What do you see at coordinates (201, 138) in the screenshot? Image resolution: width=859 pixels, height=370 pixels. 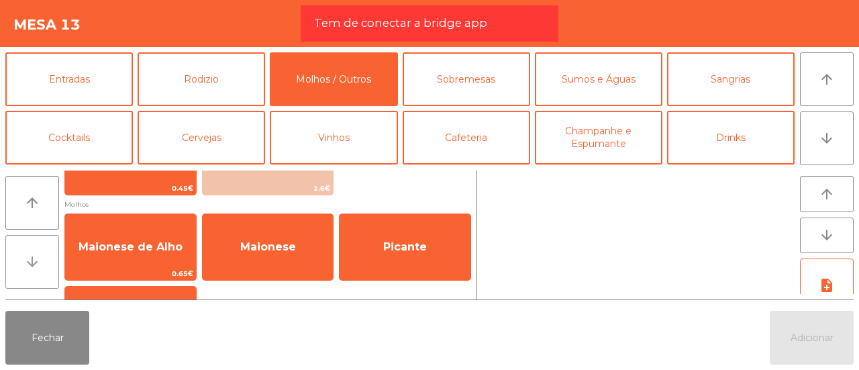 I see `button: Cervejas` at bounding box center [201, 138].